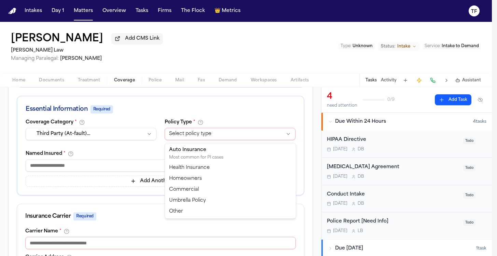 Image resolution: width=497 pixels, height=256 pixels. What do you see at coordinates (176, 212) in the screenshot?
I see `span: Other` at bounding box center [176, 212].